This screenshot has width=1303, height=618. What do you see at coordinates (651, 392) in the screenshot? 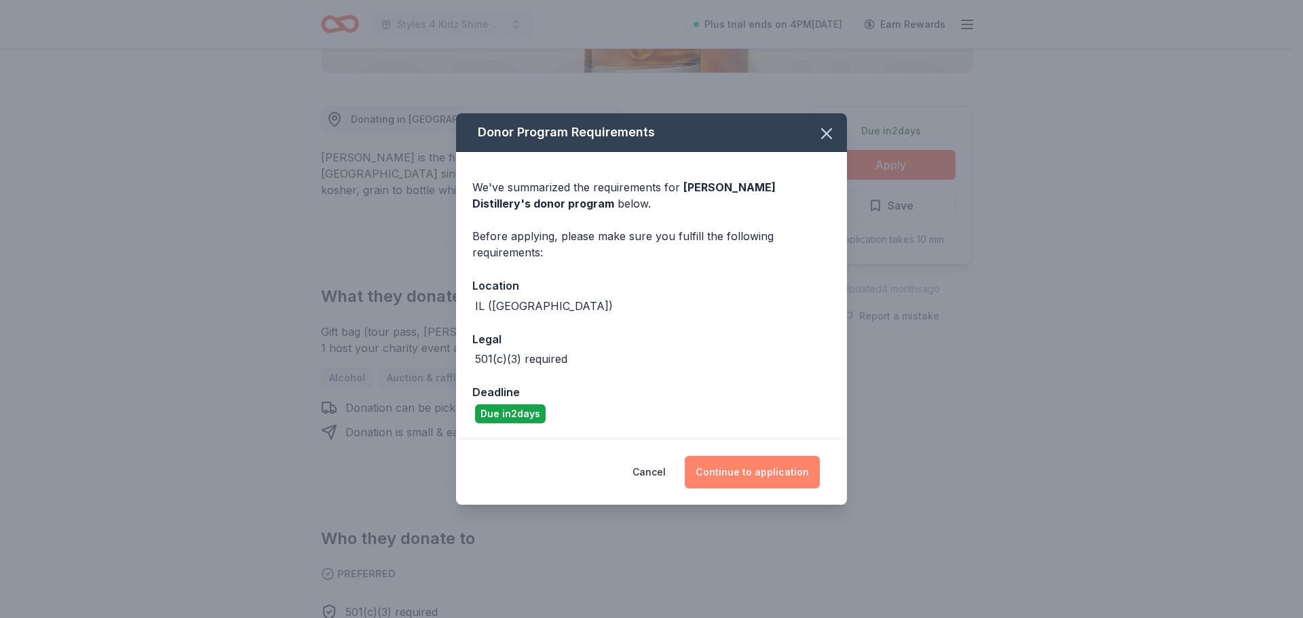
I see `div: Deadline` at bounding box center [651, 392].